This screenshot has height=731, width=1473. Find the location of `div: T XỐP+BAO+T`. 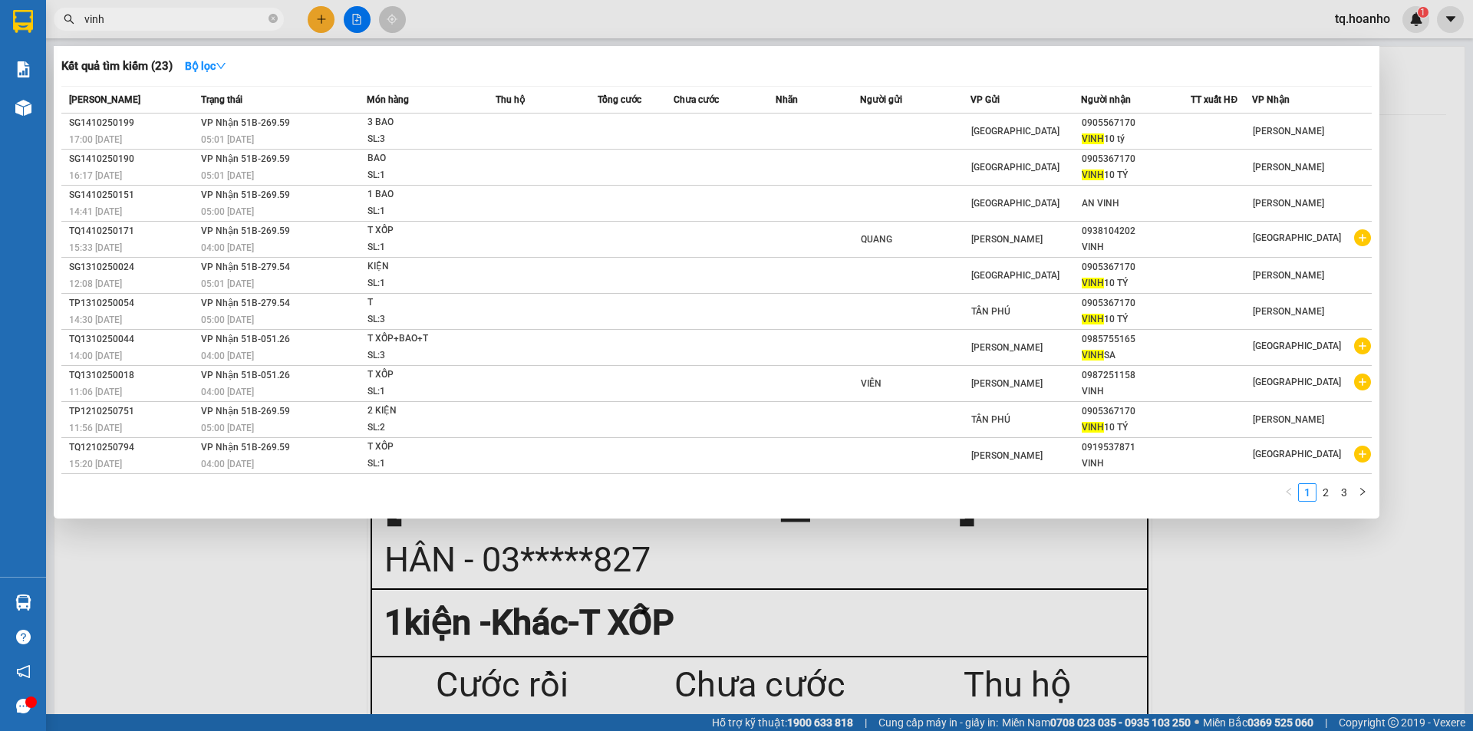

div: T XỐP+BAO+T is located at coordinates (425, 339).